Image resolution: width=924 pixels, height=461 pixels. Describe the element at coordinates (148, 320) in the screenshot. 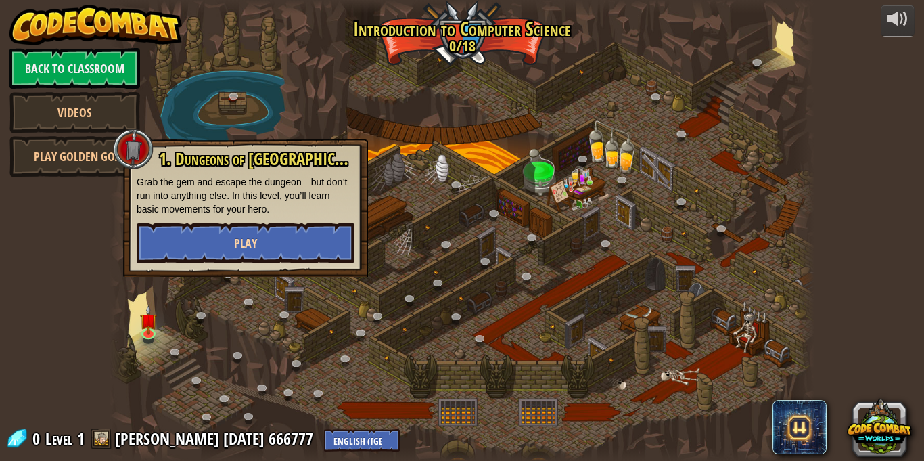

I see `img: level-banner-unstarted.png` at that location.